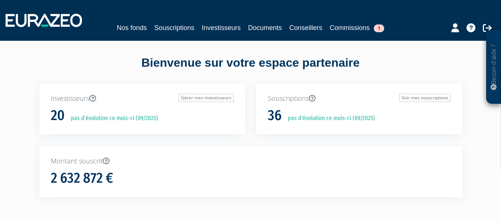  What do you see at coordinates (425, 98) in the screenshot?
I see `a: Voir mes souscriptions` at bounding box center [425, 98].